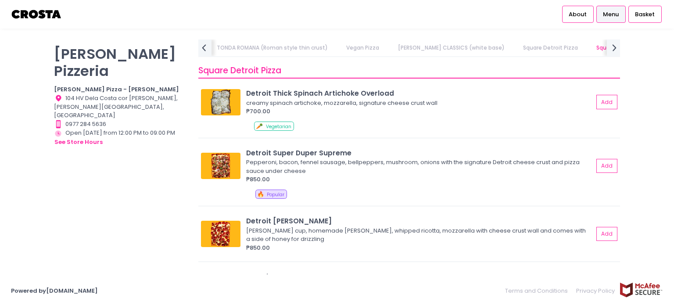 This screenshot has height=305, width=674. What do you see at coordinates (641, 289) in the screenshot?
I see `img: mcafee-secure` at bounding box center [641, 289].